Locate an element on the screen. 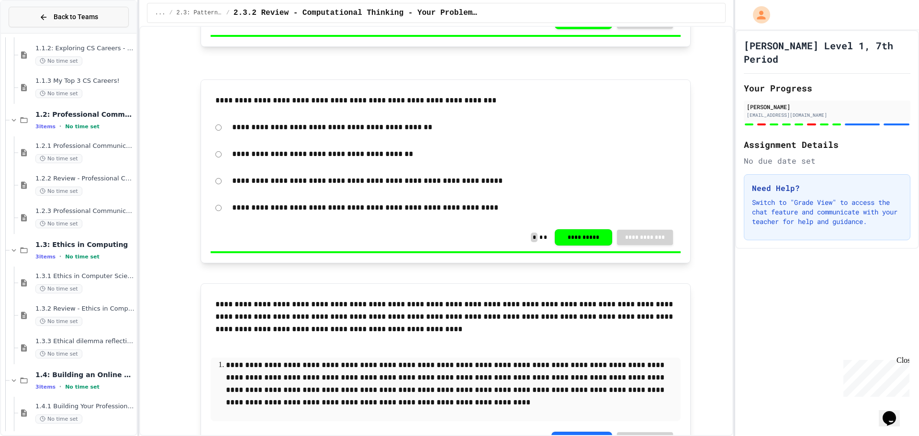 This screenshot has width=919, height=436. span: 1.2.1 Professional Communication is located at coordinates (85, 146).